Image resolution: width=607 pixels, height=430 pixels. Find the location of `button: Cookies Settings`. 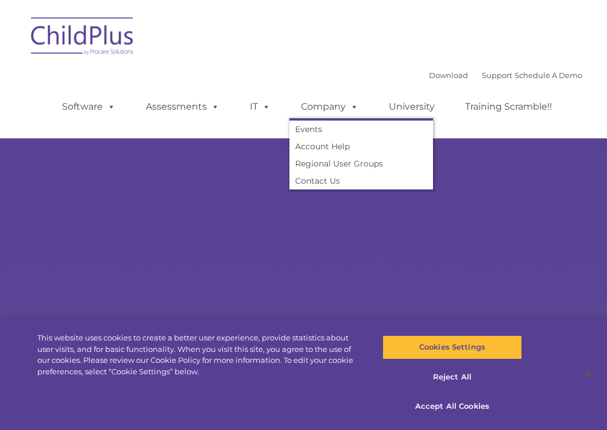

button: Cookies Settings is located at coordinates (452, 348).